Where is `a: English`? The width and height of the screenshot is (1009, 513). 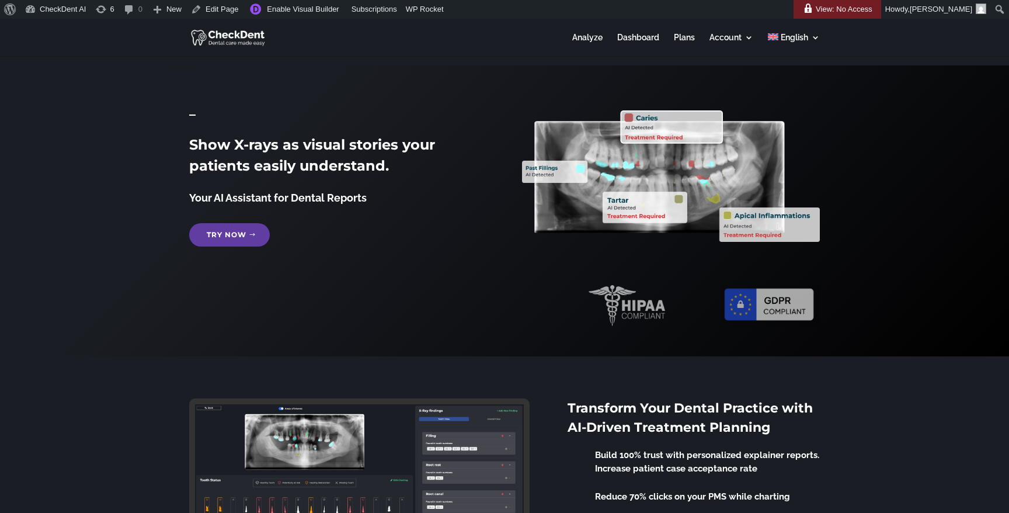
a: English is located at coordinates (794, 44).